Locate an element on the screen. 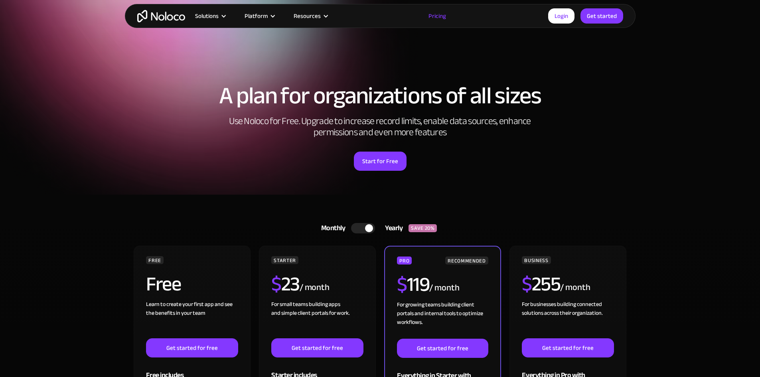 Image resolution: width=760 pixels, height=377 pixels. a: Start for Free is located at coordinates (380, 161).